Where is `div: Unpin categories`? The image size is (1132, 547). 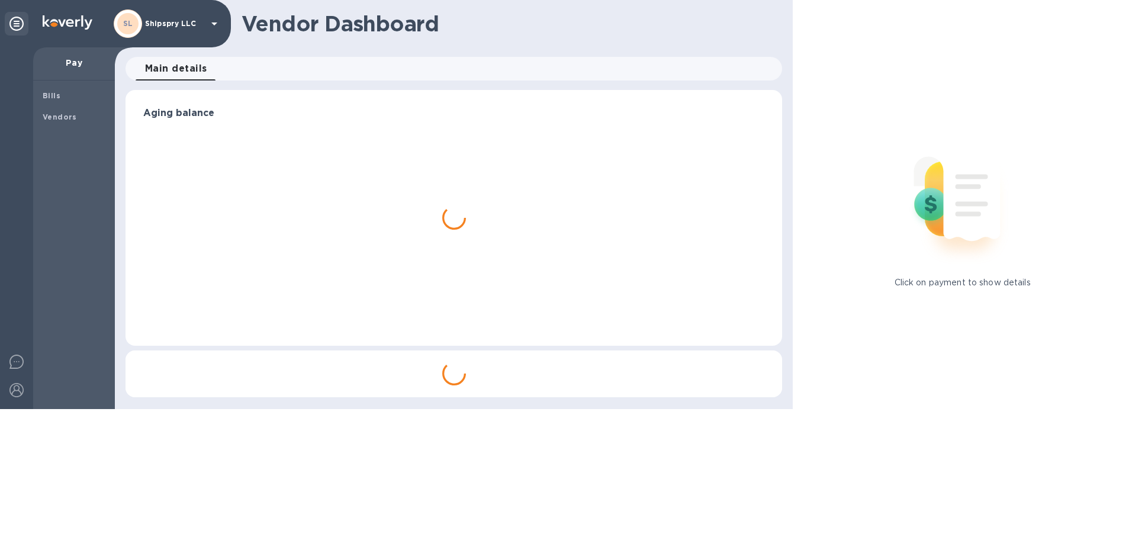 div: Unpin categories is located at coordinates (17, 24).